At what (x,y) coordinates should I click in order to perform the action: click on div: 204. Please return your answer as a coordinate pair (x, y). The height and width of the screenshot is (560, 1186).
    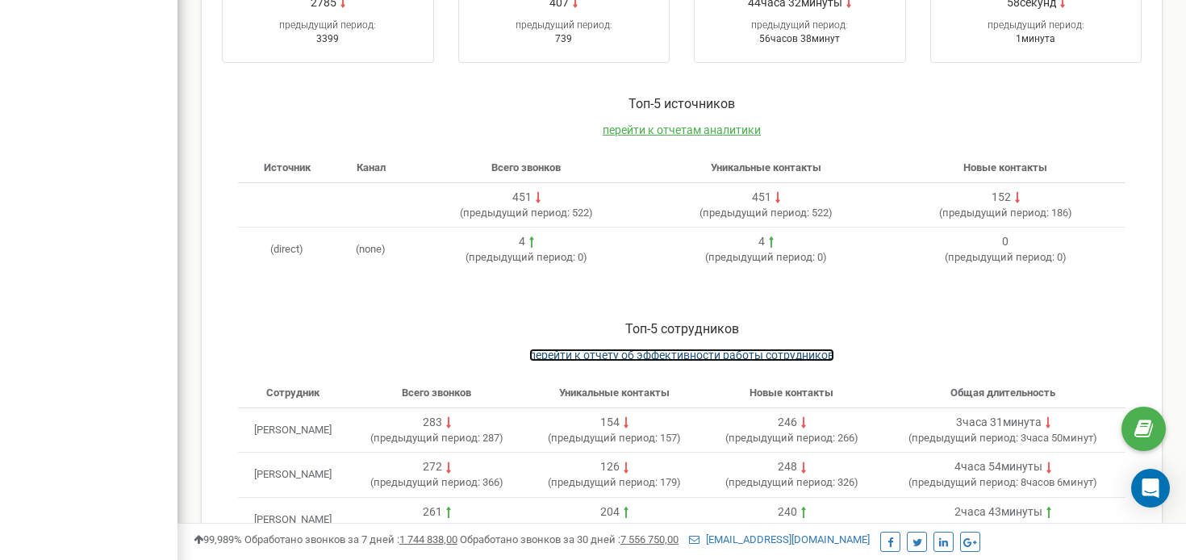
    Looking at the image, I should click on (610, 512).